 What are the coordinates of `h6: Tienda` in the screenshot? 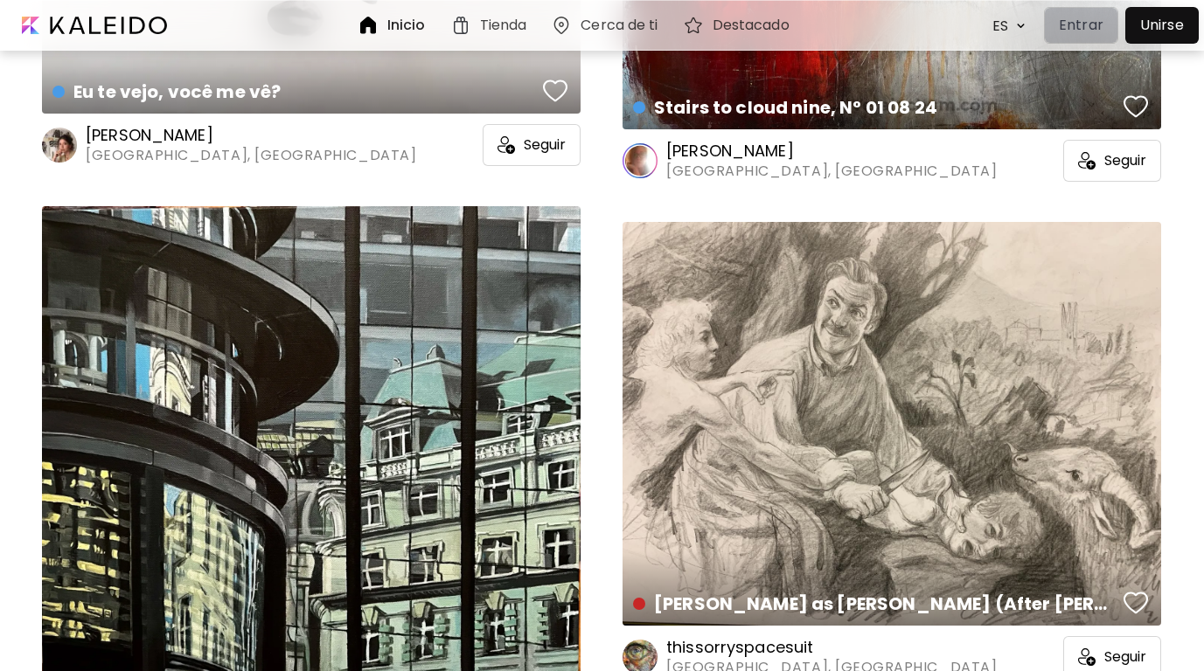 It's located at (504, 25).